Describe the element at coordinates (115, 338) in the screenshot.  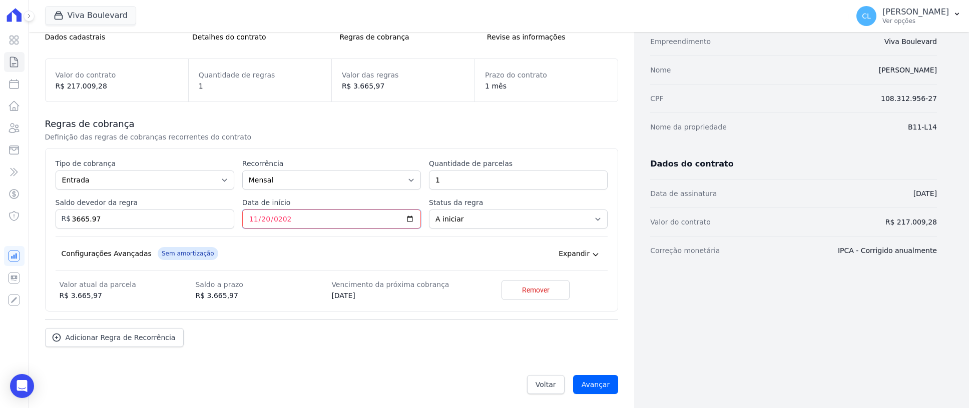
I see `a: Adicionar Regra de Recorrência` at that location.